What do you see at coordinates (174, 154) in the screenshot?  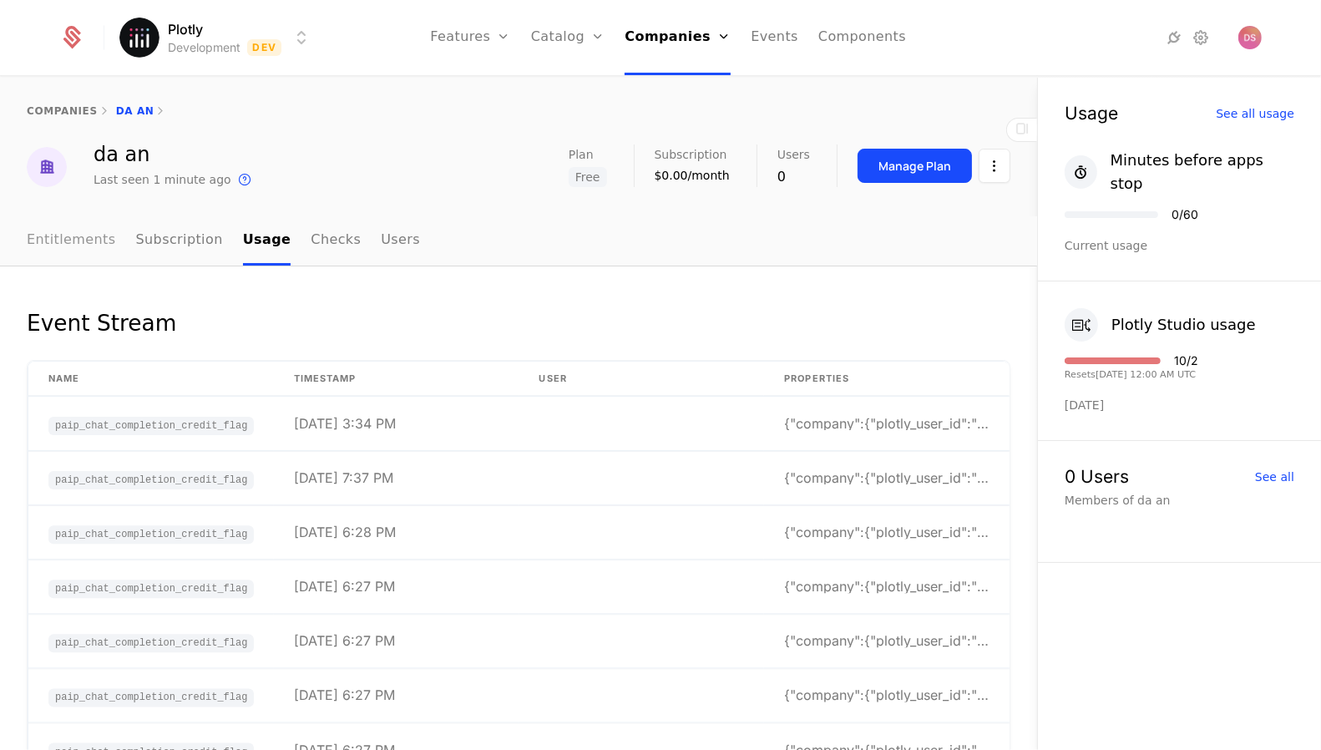 I see `div: da an` at bounding box center [174, 154].